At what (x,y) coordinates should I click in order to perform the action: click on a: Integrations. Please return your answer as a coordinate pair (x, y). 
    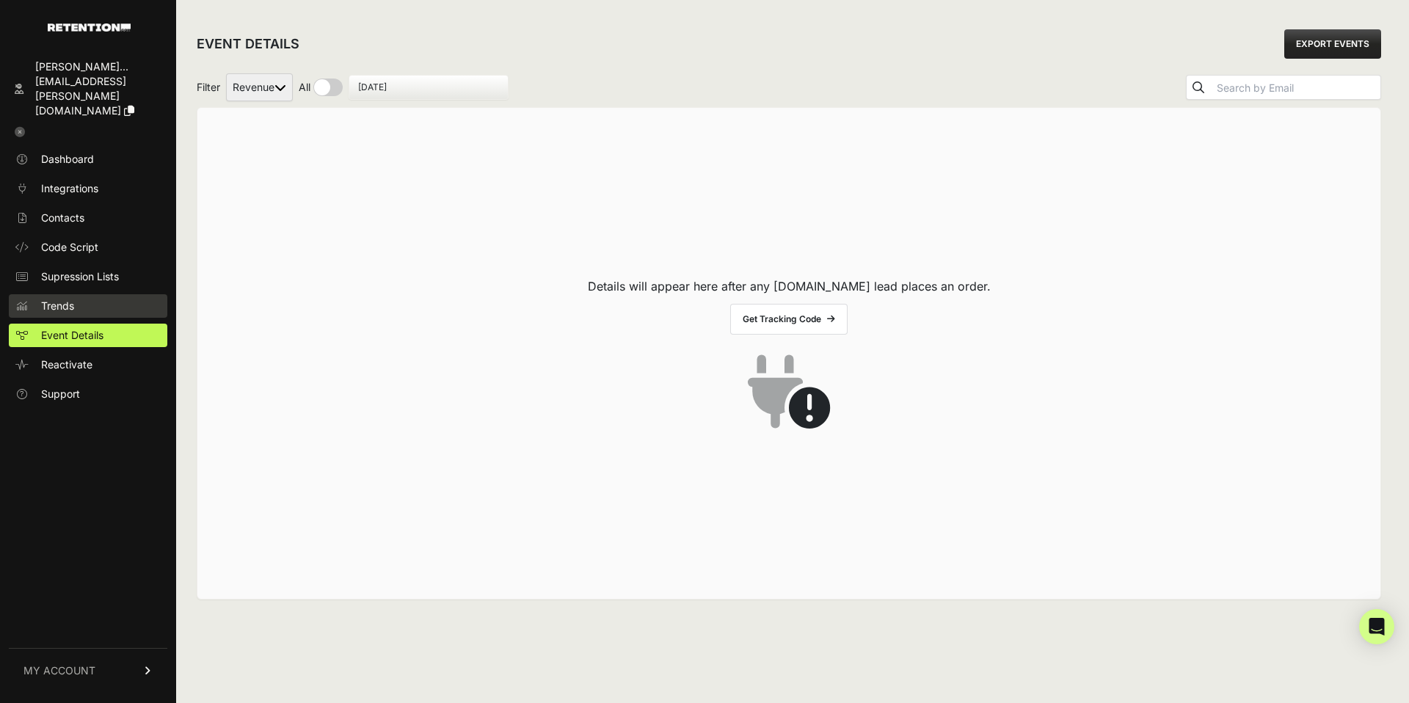
    Looking at the image, I should click on (88, 189).